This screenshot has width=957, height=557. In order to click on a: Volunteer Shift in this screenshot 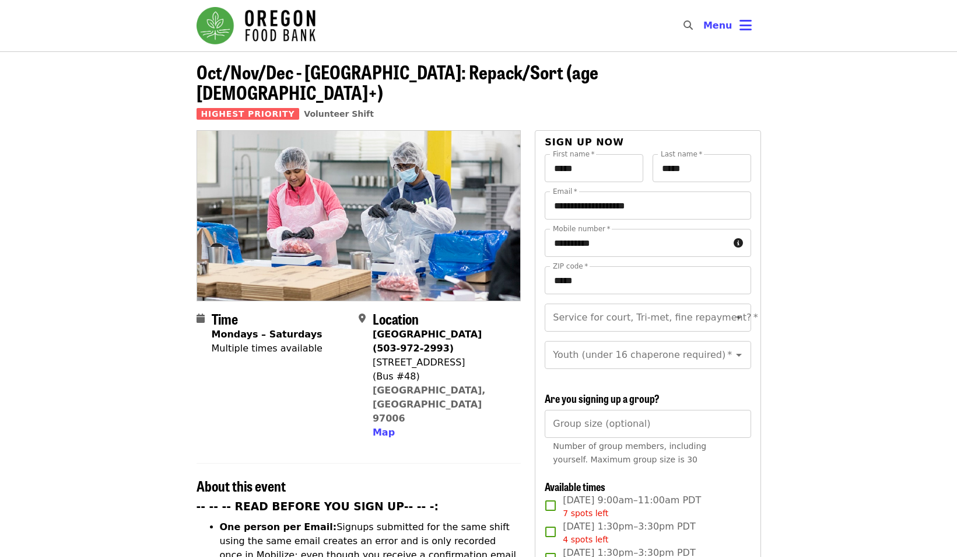, I will do `click(339, 114)`.